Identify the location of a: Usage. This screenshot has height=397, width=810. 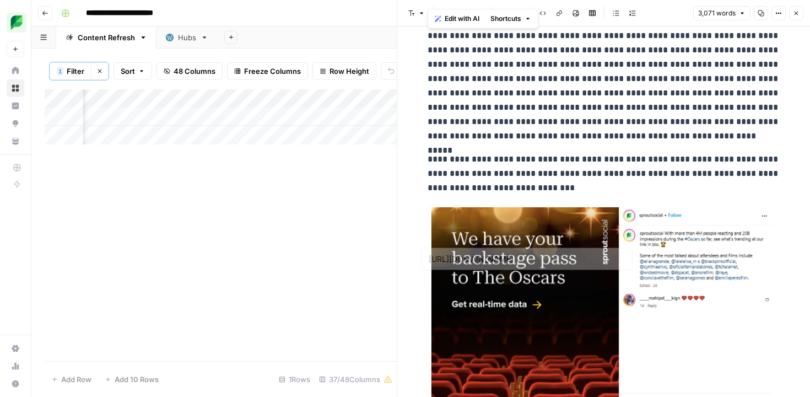
(15, 366).